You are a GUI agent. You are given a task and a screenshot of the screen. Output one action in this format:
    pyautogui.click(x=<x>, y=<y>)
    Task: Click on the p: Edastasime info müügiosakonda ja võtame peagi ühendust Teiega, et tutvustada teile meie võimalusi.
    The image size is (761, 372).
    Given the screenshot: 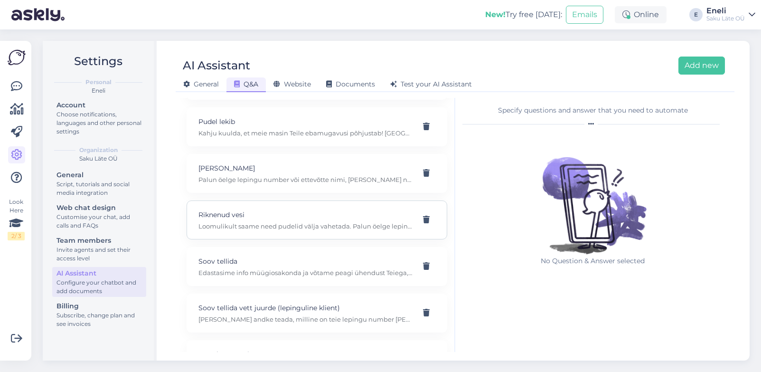 What is the action you would take?
    pyautogui.click(x=305, y=273)
    